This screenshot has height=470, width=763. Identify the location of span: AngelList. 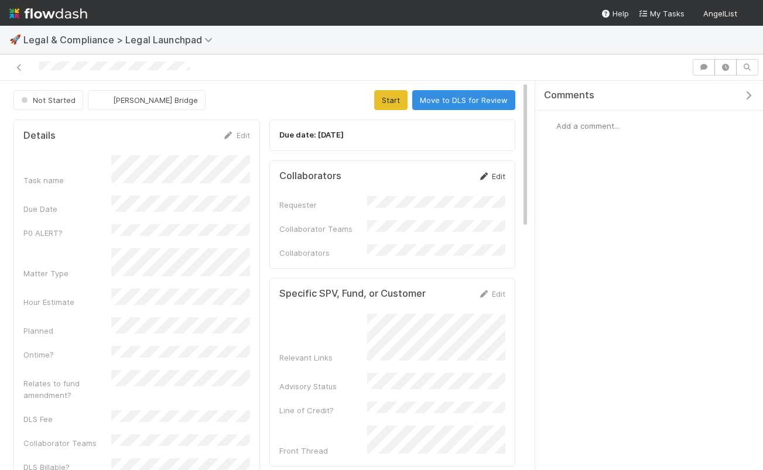
(720, 13).